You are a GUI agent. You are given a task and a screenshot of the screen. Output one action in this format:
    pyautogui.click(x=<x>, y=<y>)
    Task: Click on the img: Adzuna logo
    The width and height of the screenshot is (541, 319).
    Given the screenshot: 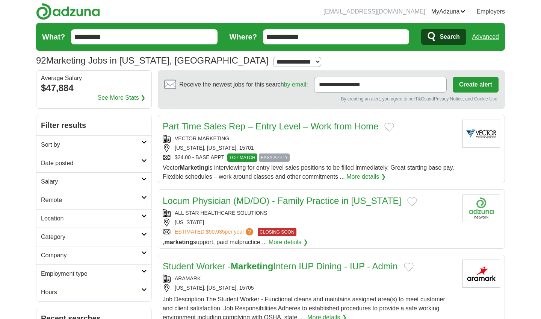 What is the action you would take?
    pyautogui.click(x=68, y=11)
    